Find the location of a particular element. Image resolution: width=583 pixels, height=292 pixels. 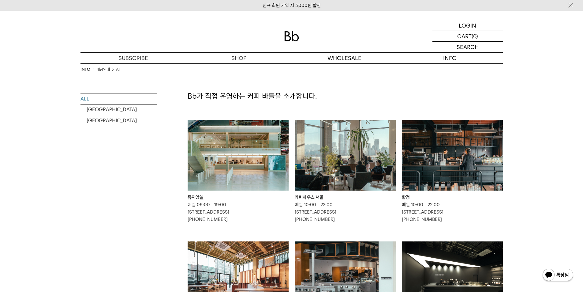

a: ALL is located at coordinates (119, 99).